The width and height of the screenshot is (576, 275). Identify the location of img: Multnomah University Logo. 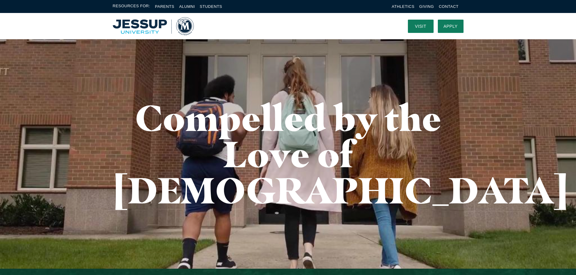
(153, 26).